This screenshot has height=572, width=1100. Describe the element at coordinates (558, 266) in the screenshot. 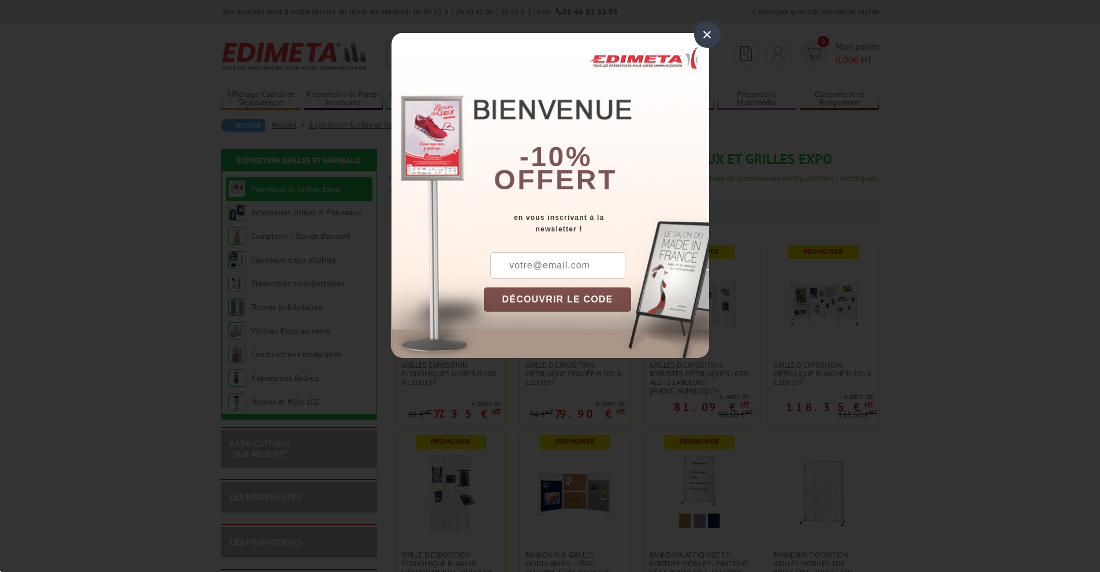

I see `input: votre@email.com` at that location.